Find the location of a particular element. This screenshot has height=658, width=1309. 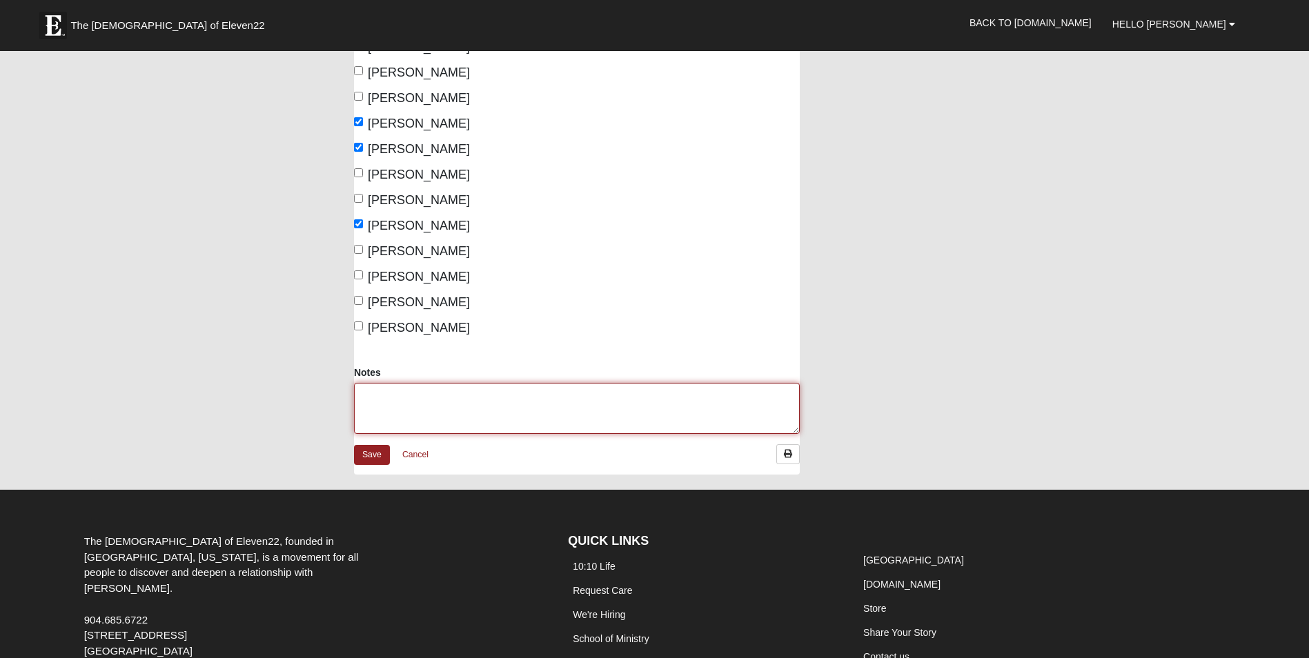

label: Notes is located at coordinates (367, 373).